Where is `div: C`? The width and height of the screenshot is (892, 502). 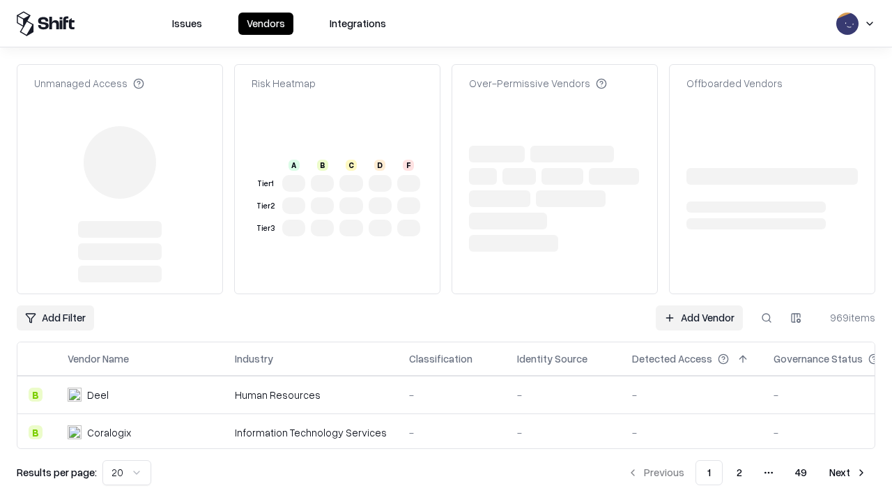
div: C is located at coordinates (351, 165).